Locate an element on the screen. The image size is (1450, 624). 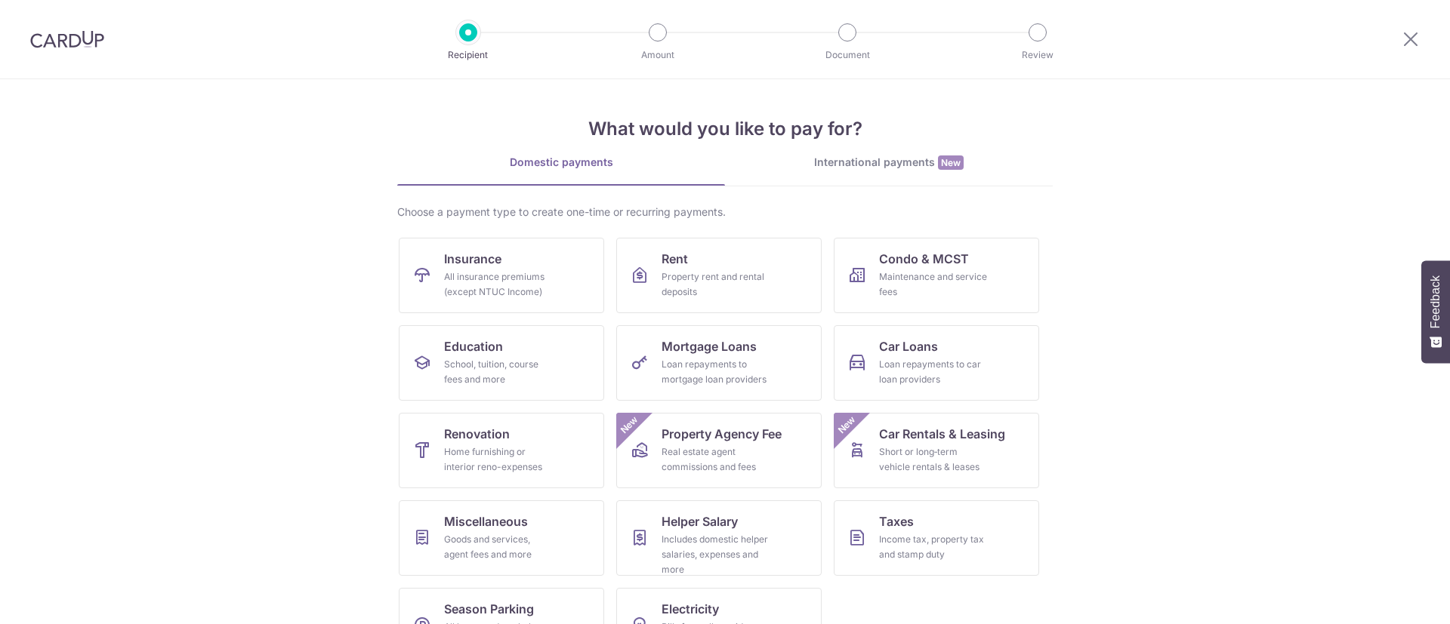
span: Feedback is located at coordinates (1436, 302).